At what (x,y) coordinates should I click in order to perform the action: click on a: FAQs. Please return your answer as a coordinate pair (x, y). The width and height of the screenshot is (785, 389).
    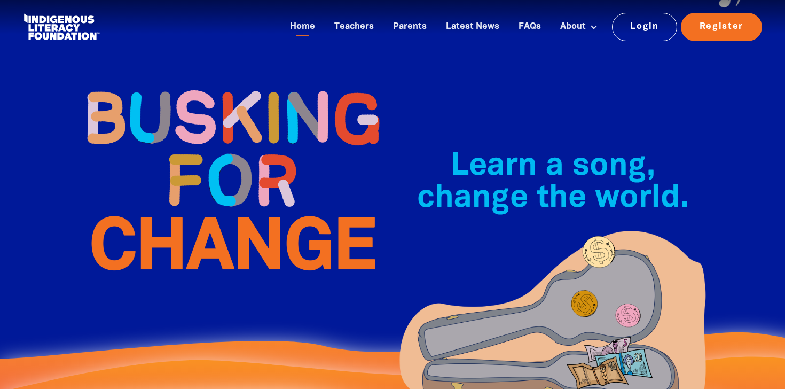
    Looking at the image, I should click on (530, 27).